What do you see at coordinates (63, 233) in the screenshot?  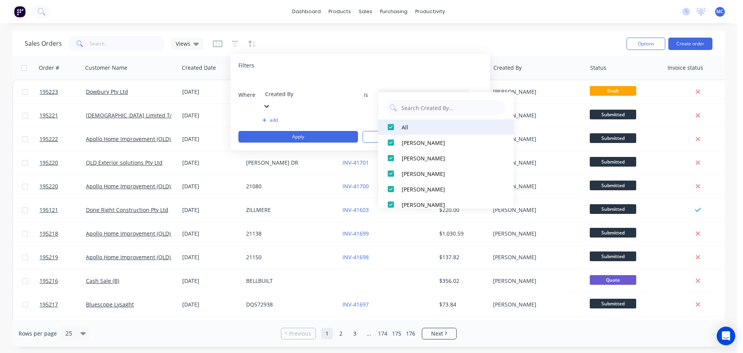 I see `a: 195218` at bounding box center [63, 233].